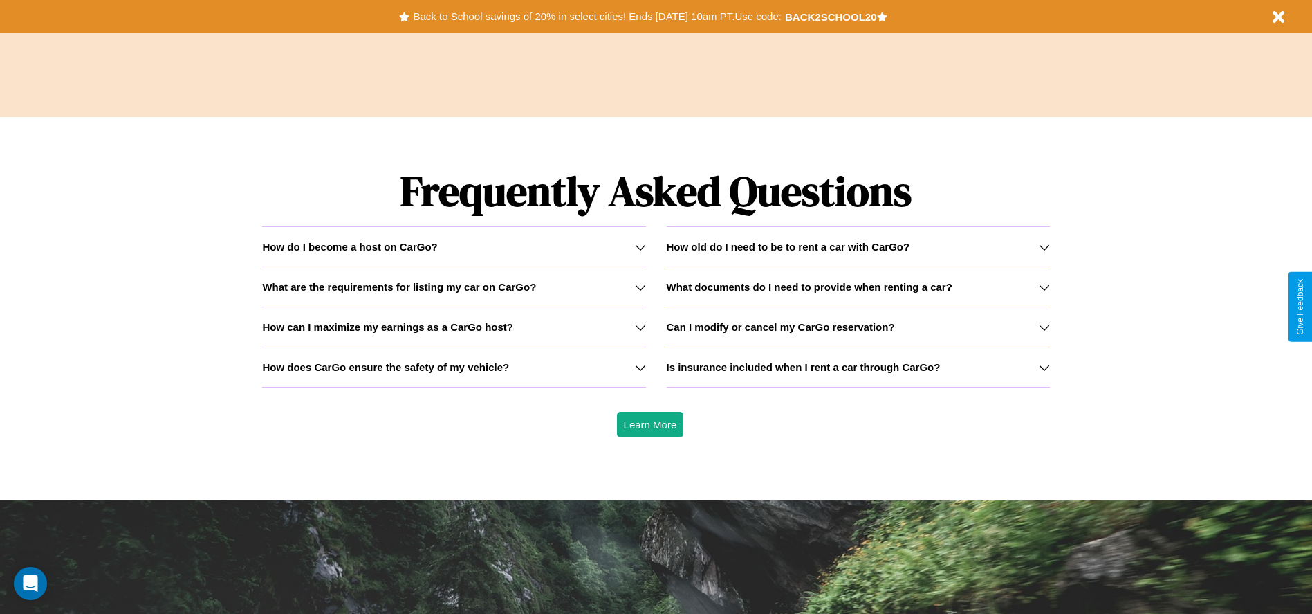  What do you see at coordinates (809, 286) in the screenshot?
I see `h3: What documents do I need to provide when renting a car?` at bounding box center [809, 286].